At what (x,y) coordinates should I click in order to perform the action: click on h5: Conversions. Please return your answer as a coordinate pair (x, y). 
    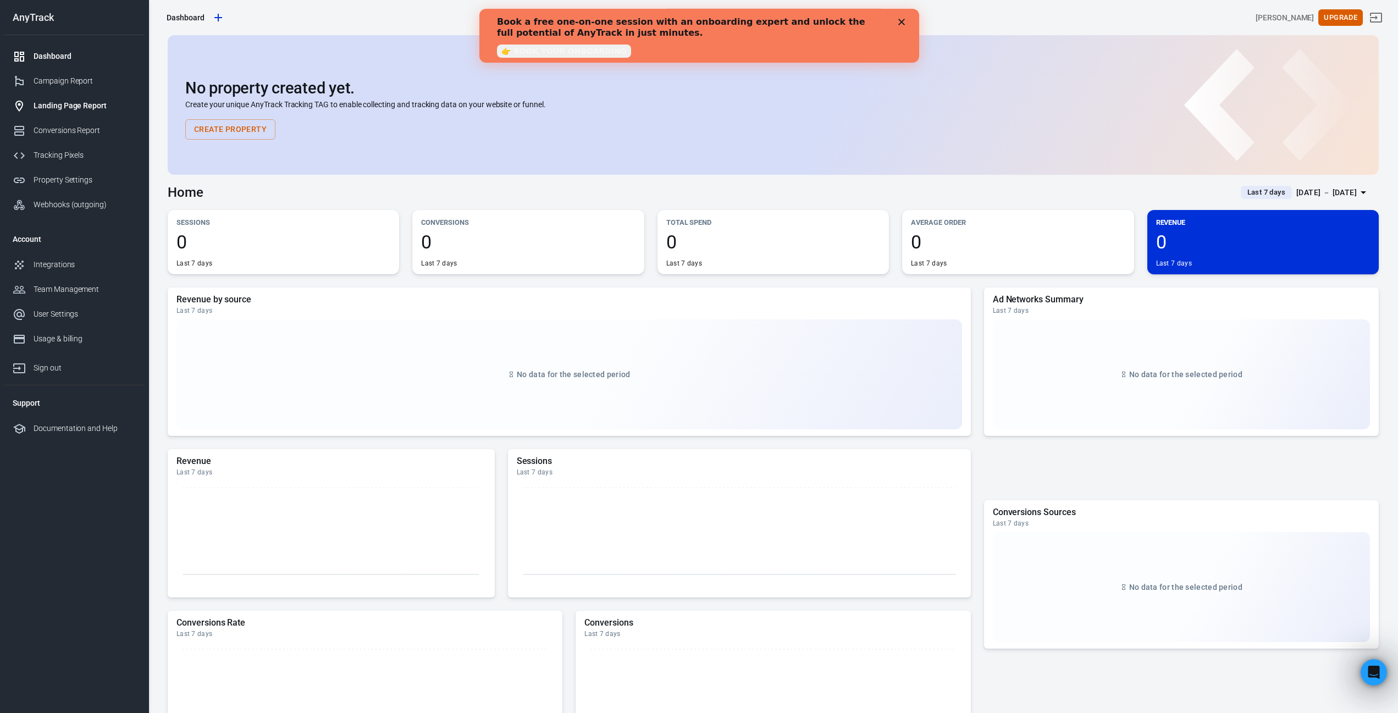
    Looking at the image, I should click on (773, 623).